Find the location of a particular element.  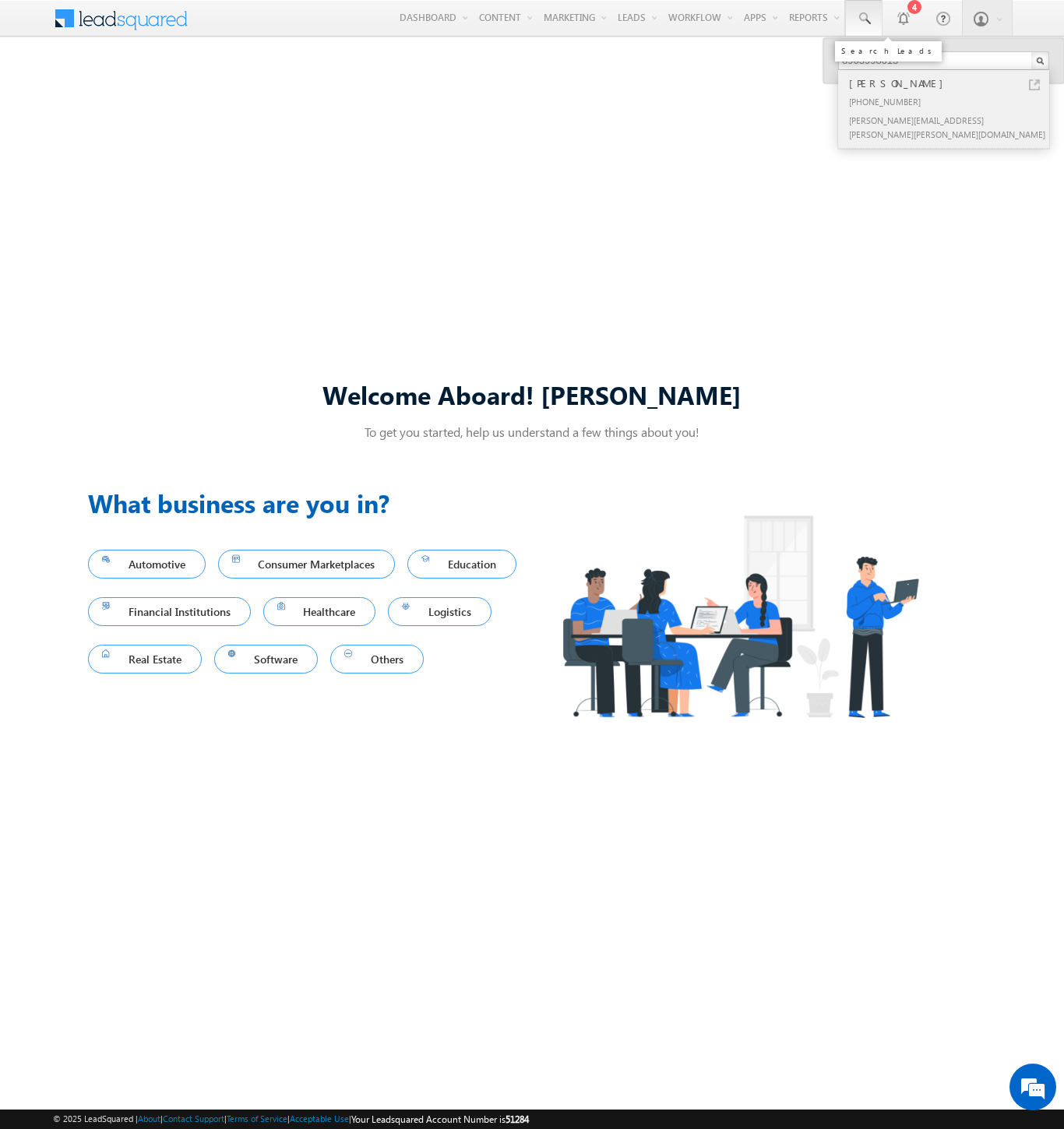

span: Others is located at coordinates (377, 659).